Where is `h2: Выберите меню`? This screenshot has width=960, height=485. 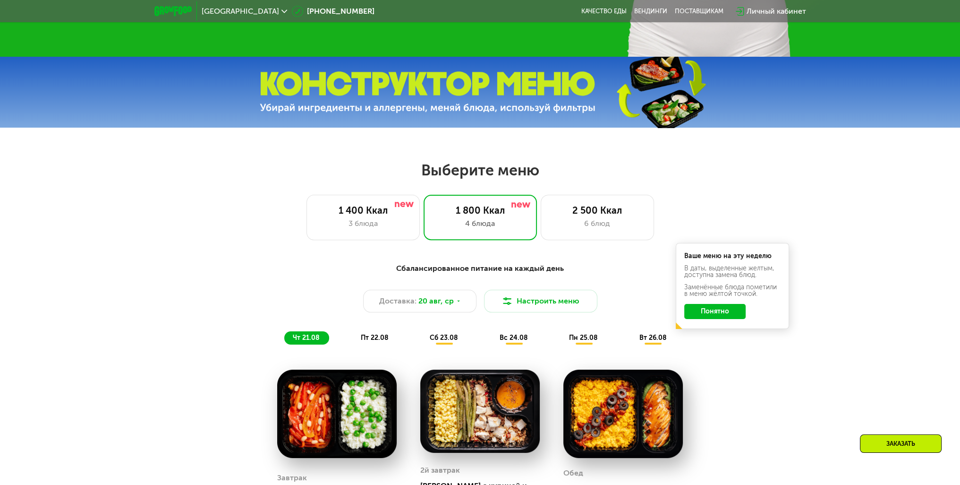
h2: Выберите меню is located at coordinates (480, 170).